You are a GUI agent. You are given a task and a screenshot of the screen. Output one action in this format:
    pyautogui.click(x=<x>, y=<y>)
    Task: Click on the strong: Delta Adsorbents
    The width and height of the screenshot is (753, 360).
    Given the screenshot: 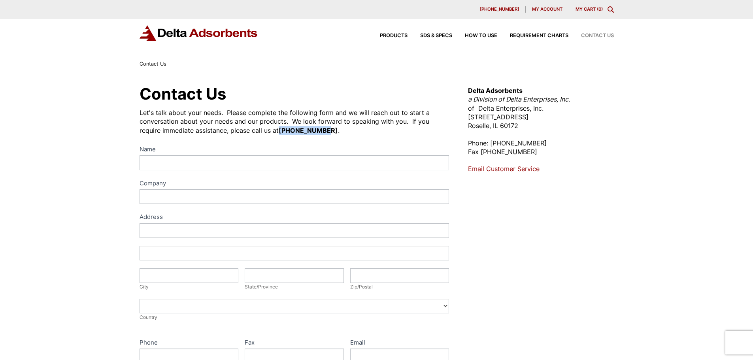 What is the action you would take?
    pyautogui.click(x=496, y=91)
    